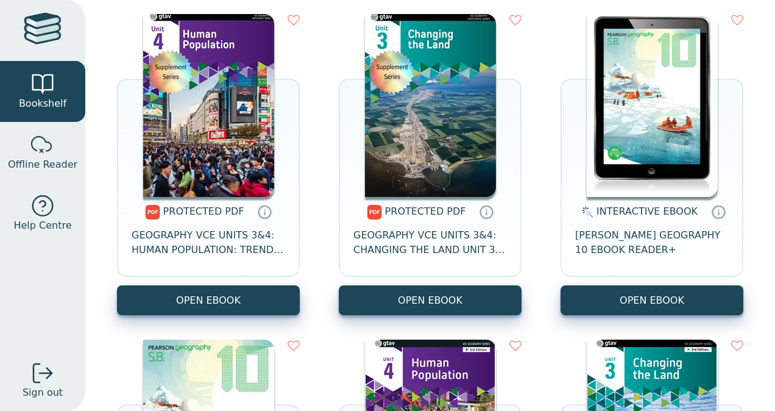  What do you see at coordinates (42, 225) in the screenshot?
I see `span: Help Centre` at bounding box center [42, 225].